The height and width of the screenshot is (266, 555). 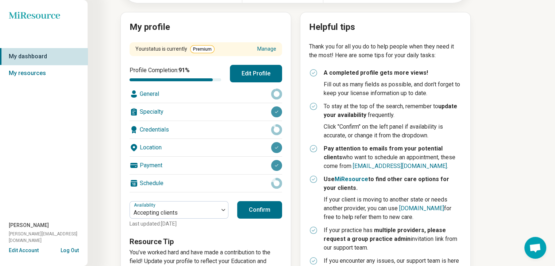 What do you see at coordinates (70, 250) in the screenshot?
I see `button: Log Out` at bounding box center [70, 250].